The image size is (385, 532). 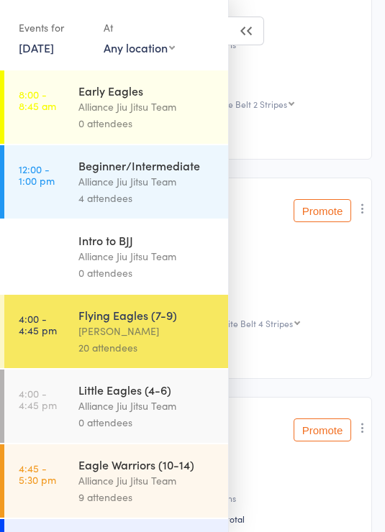 I want to click on a: 4:00 -4:45 pmLittle Eagles (4-6)Alliance Jiu Jitsu Team0 attendees, so click(x=116, y=406).